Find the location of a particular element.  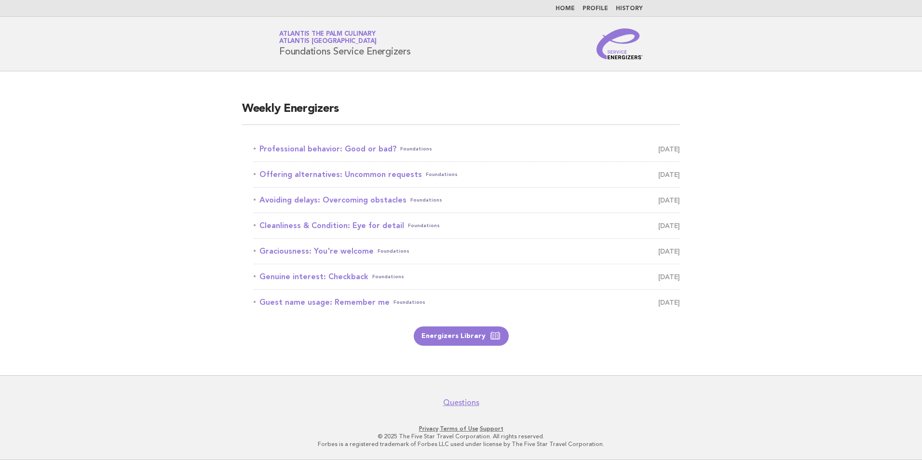

h2: Weekly Energizers is located at coordinates (461, 113).